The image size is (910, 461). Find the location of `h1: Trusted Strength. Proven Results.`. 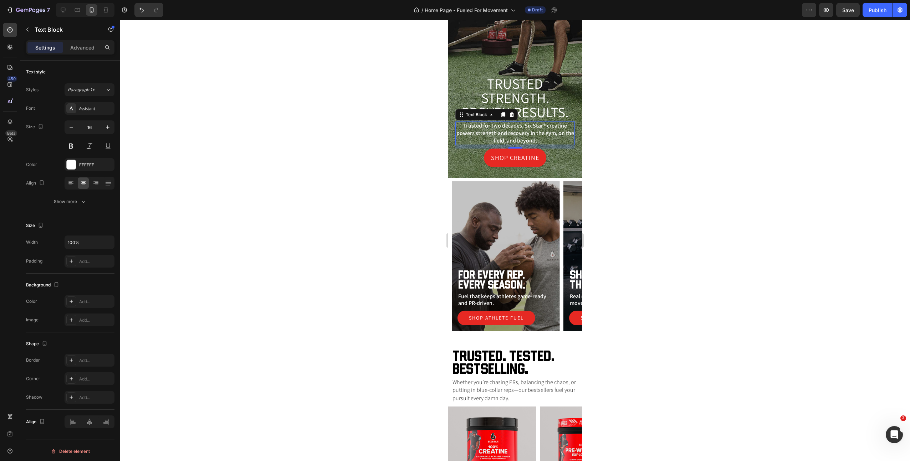

h1: Trusted Strength. Proven Results. is located at coordinates (67, 78).